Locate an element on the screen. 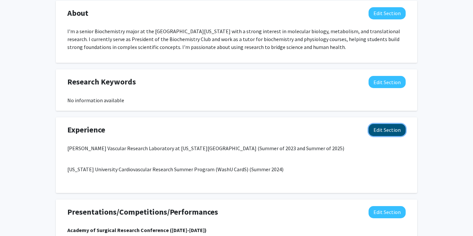  button: Edit About is located at coordinates (387, 13).